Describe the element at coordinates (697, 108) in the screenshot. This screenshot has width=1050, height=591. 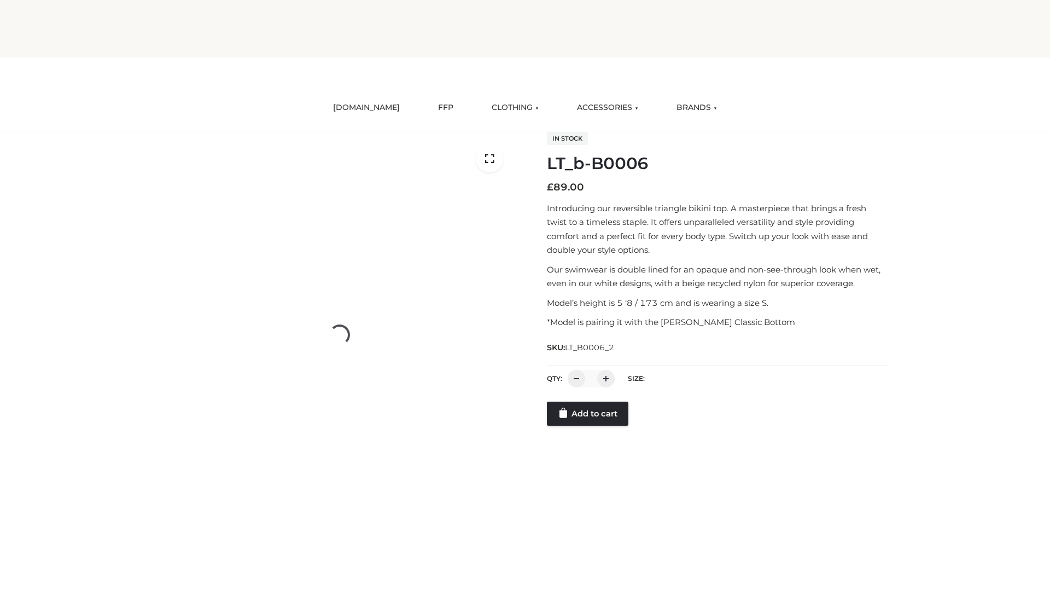
I see `a: BRANDS` at that location.